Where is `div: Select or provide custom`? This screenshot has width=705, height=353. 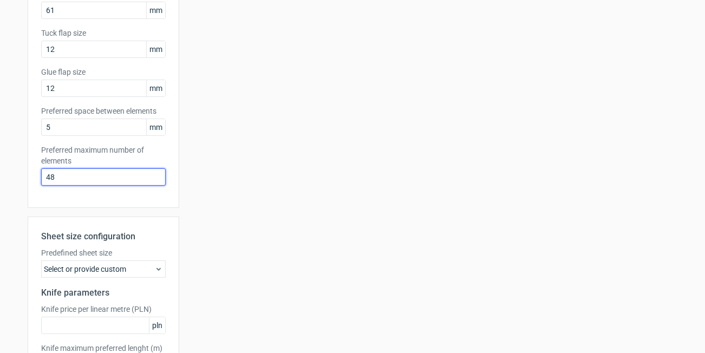
div: Select or provide custom is located at coordinates (103, 269).